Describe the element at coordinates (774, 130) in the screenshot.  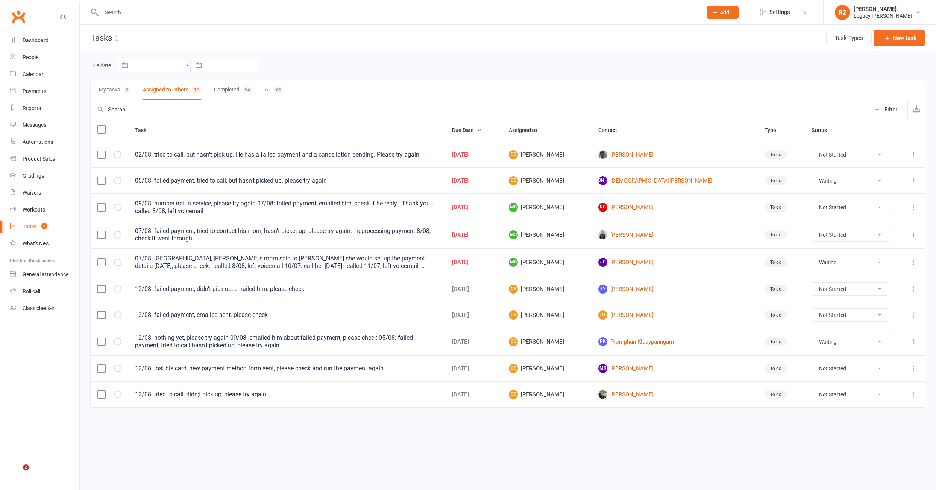
I see `span: Type` at that location.